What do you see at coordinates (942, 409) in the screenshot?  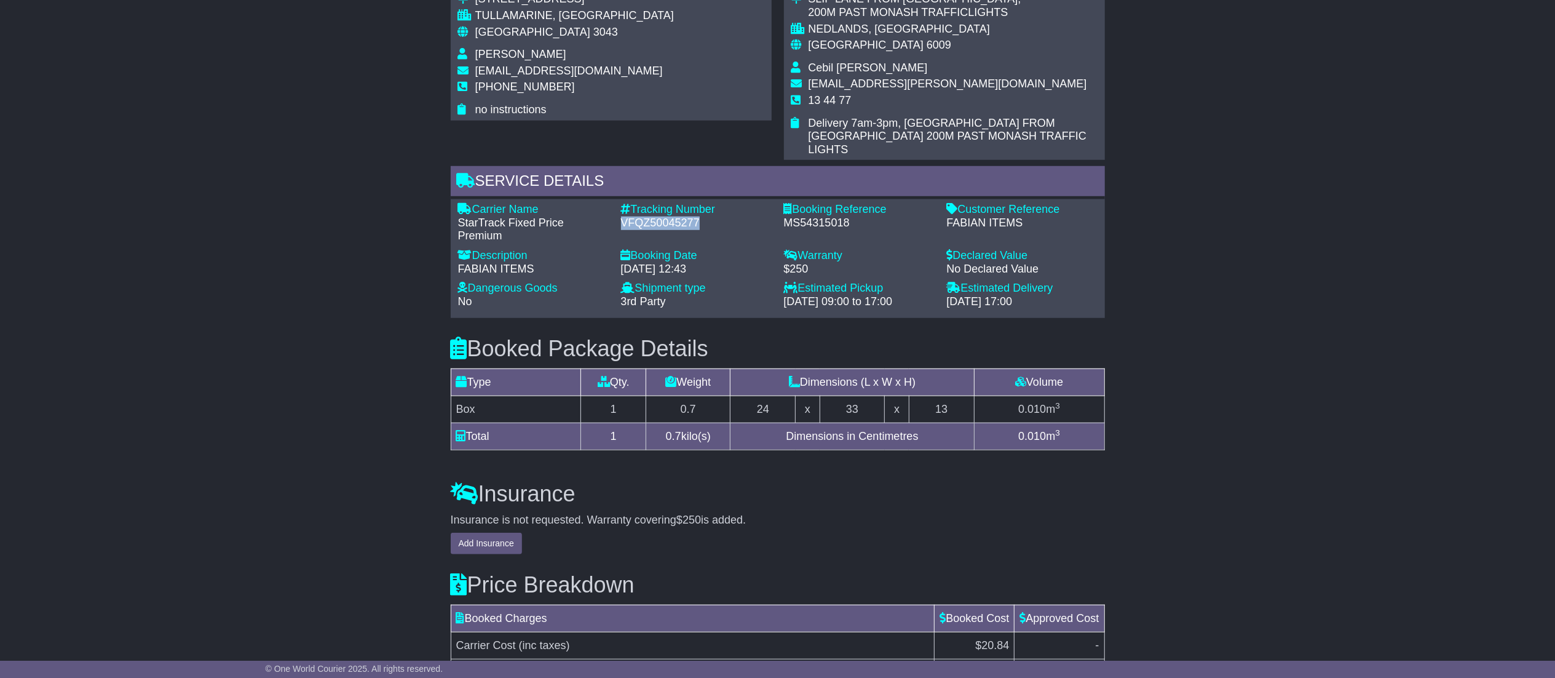 I see `td: 13` at bounding box center [942, 409].